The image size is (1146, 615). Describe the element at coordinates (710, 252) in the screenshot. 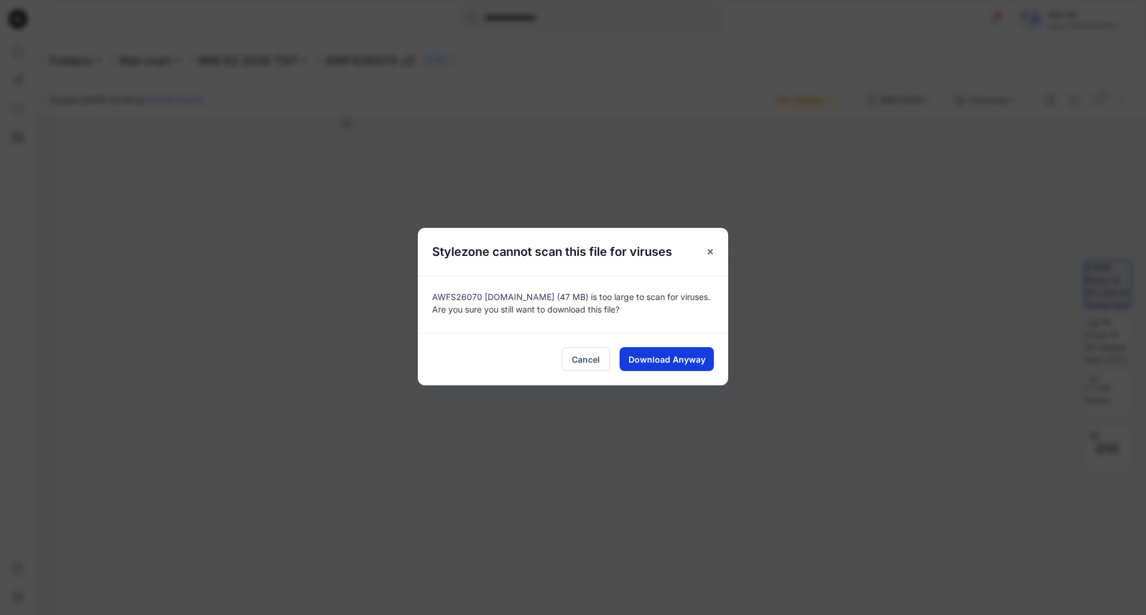

I see `button: Close` at that location.